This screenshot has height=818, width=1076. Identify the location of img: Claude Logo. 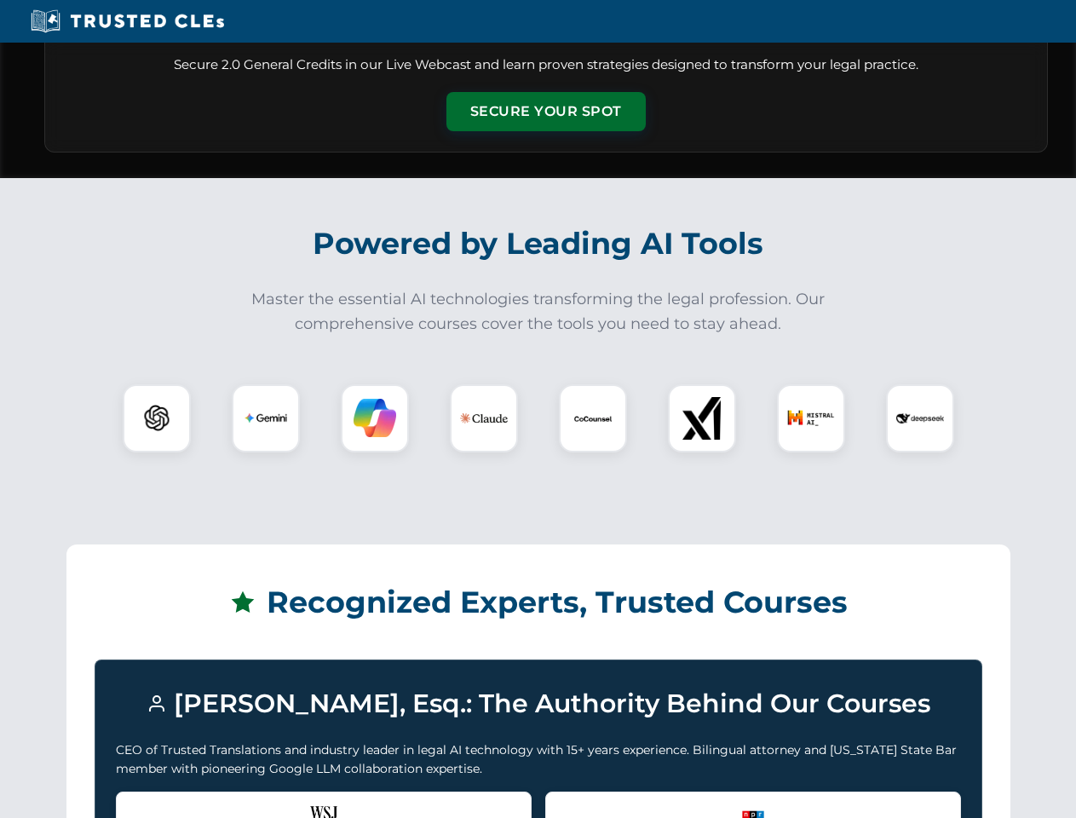
(484, 418).